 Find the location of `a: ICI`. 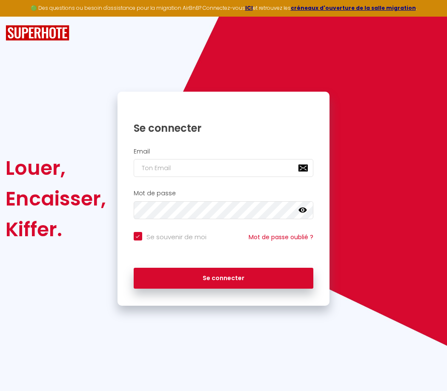

a: ICI is located at coordinates (249, 8).